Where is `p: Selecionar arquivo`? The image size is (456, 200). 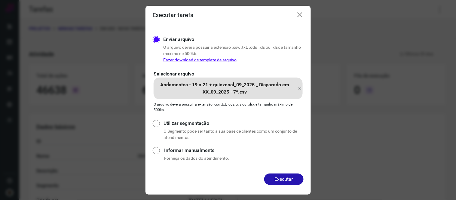
p: Selecionar arquivo is located at coordinates (228, 74).